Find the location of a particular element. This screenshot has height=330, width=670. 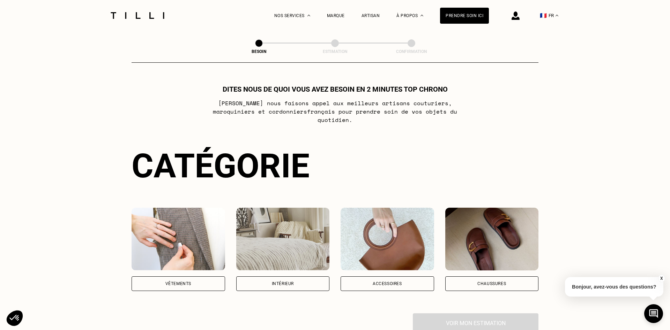

img: Menu déroulant is located at coordinates (309, 15).